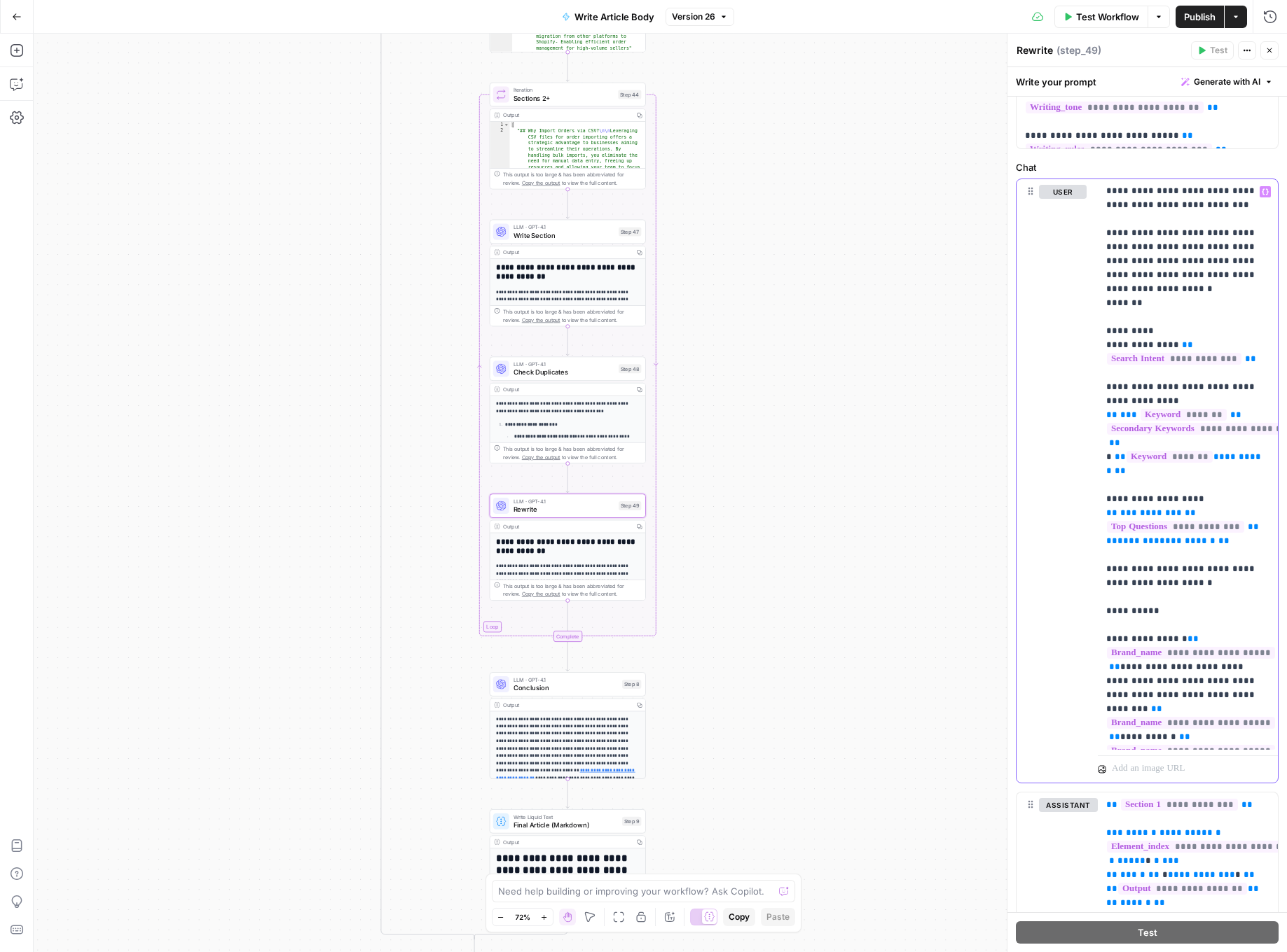 This screenshot has width=1287, height=952. Describe the element at coordinates (631, 685) in the screenshot. I see `div: Step 8` at that location.